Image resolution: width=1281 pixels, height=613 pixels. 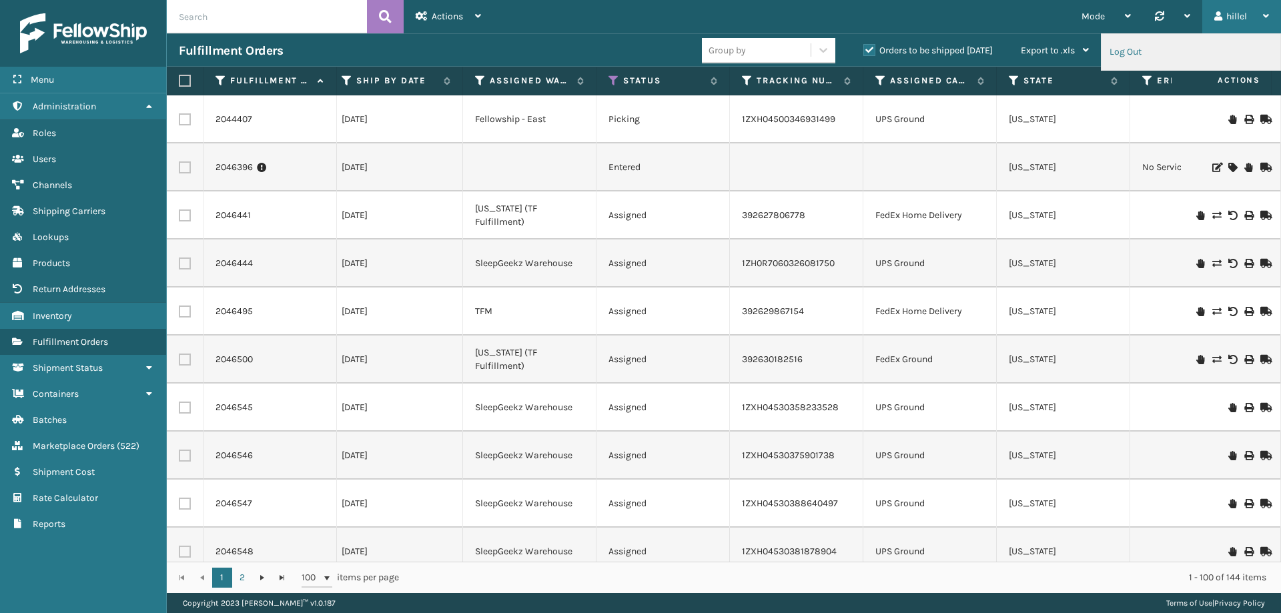 I want to click on h3: Fulfillment Orders, so click(x=231, y=51).